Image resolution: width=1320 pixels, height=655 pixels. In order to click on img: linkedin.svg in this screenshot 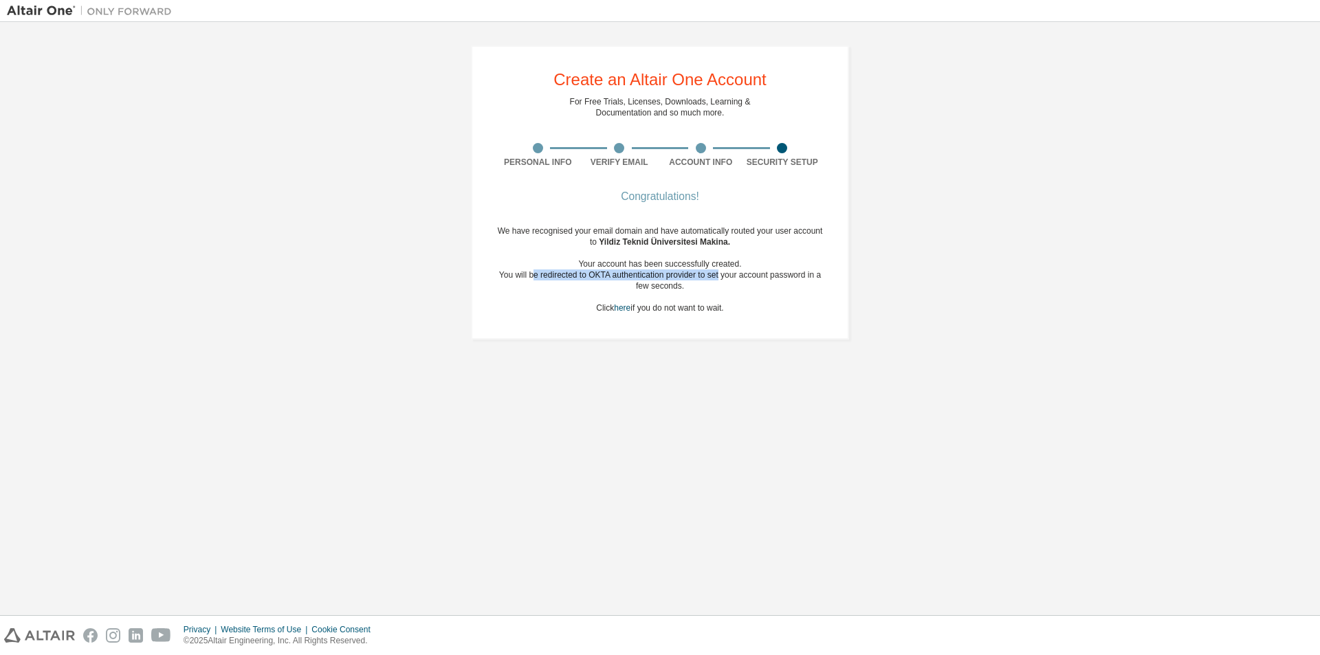, I will do `click(135, 635)`.